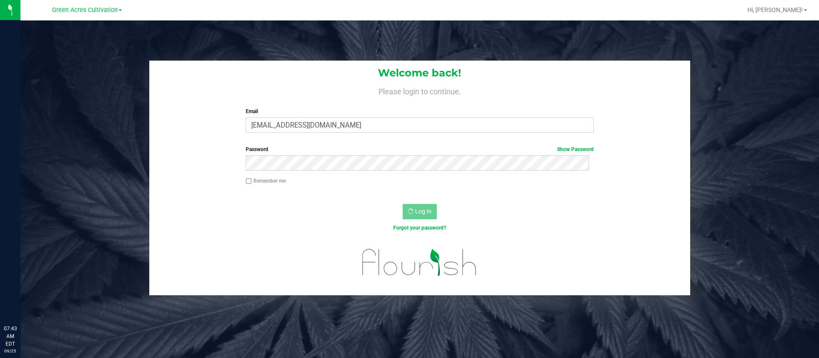  I want to click on span: Password, so click(257, 149).